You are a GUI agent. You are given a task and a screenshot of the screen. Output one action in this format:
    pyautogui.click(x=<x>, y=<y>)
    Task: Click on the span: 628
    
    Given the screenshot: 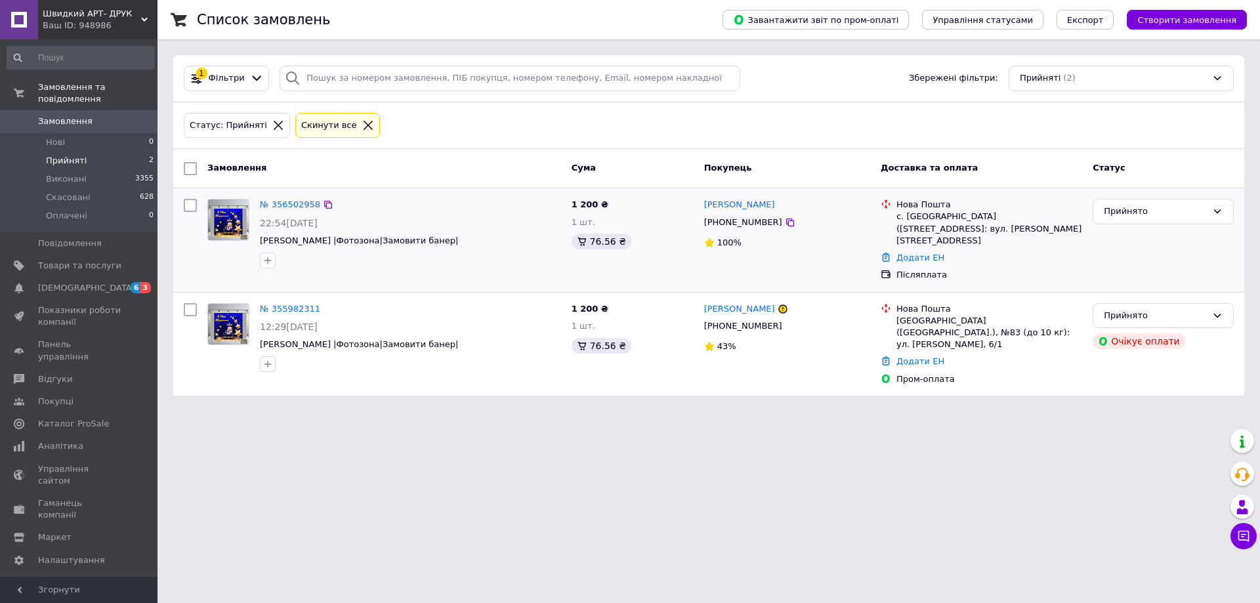 What is the action you would take?
    pyautogui.click(x=146, y=197)
    